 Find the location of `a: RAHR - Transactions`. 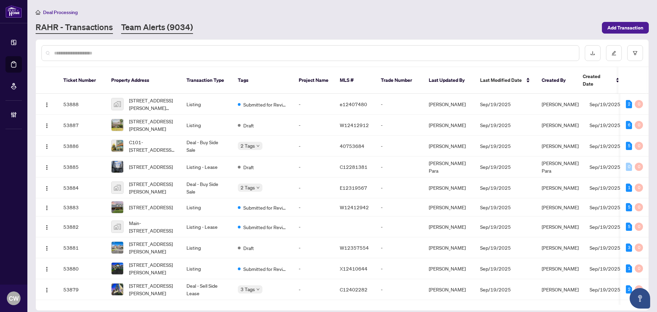

a: RAHR - Transactions is located at coordinates (74, 28).